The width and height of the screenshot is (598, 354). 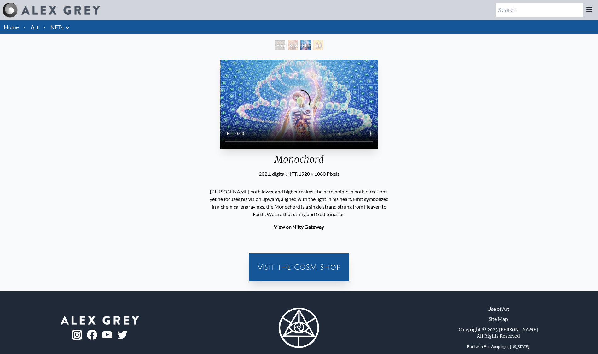 I want to click on input: Search, so click(x=539, y=10).